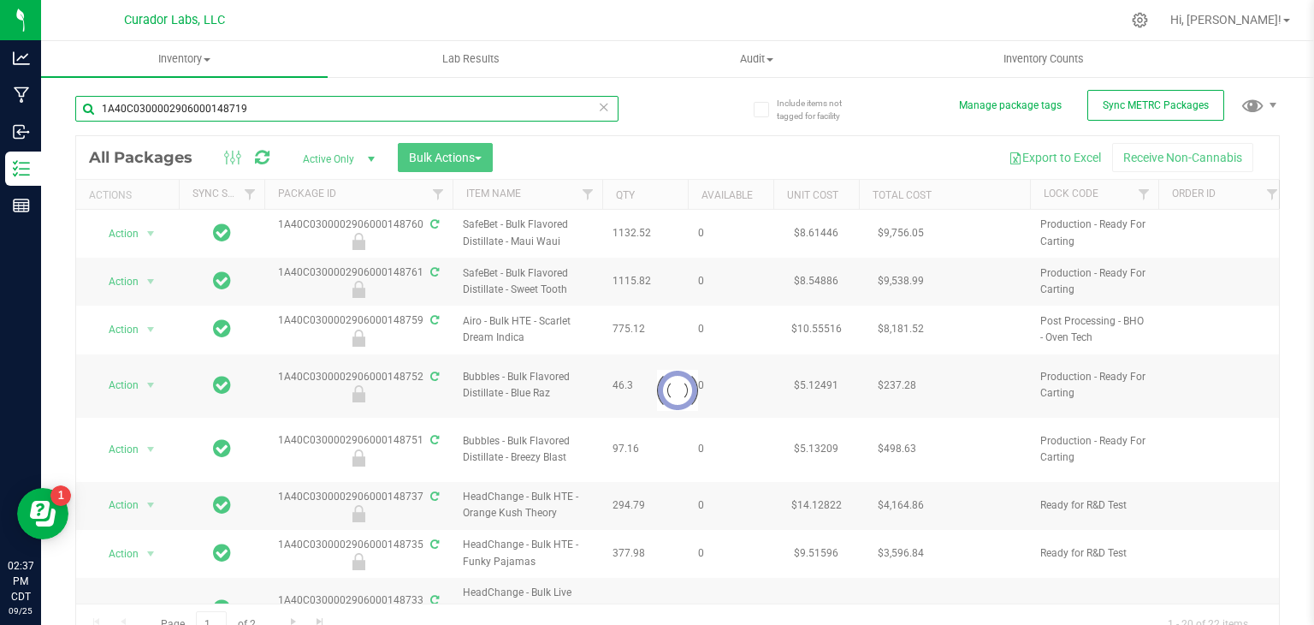 This screenshot has height=625, width=1314. Describe the element at coordinates (1010, 105) in the screenshot. I see `button: Manage package tags` at that location.